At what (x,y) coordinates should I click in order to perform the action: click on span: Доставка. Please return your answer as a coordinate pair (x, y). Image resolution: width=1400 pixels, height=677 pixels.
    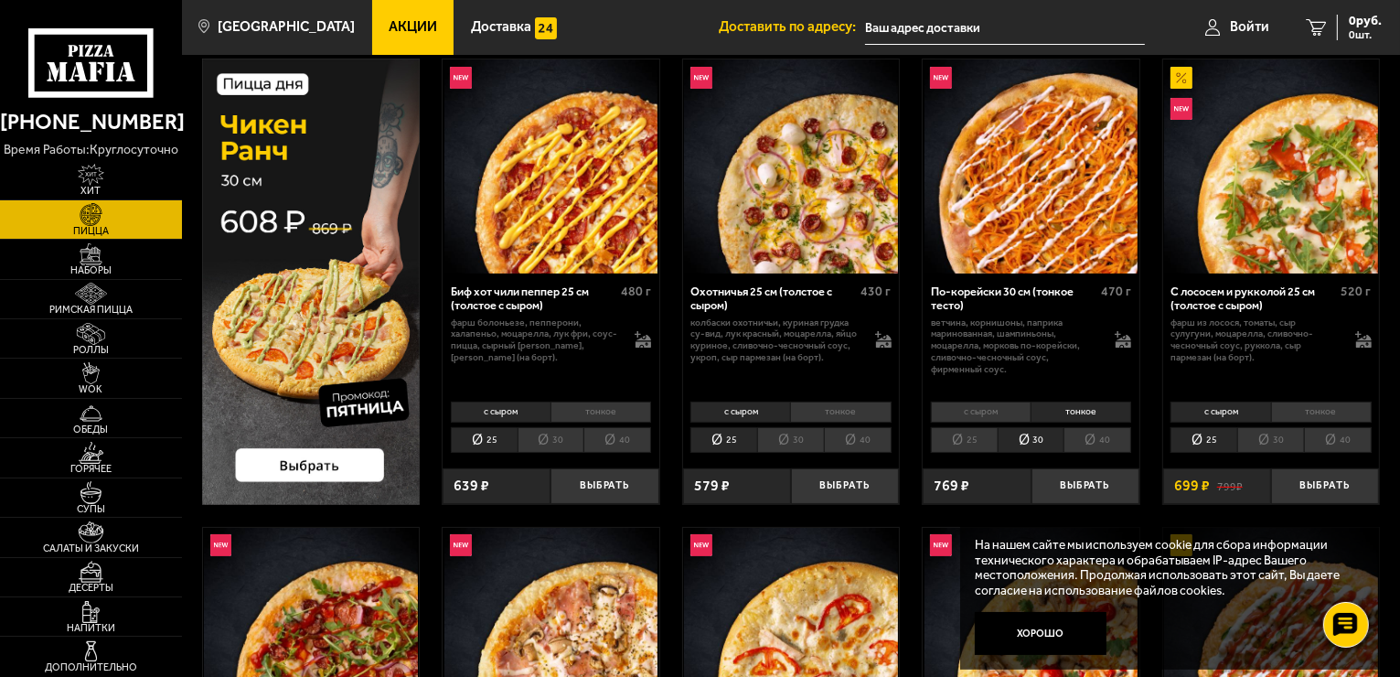
    Looking at the image, I should click on (501, 27).